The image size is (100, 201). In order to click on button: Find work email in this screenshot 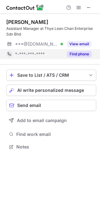, I will do `click(51, 134)`.